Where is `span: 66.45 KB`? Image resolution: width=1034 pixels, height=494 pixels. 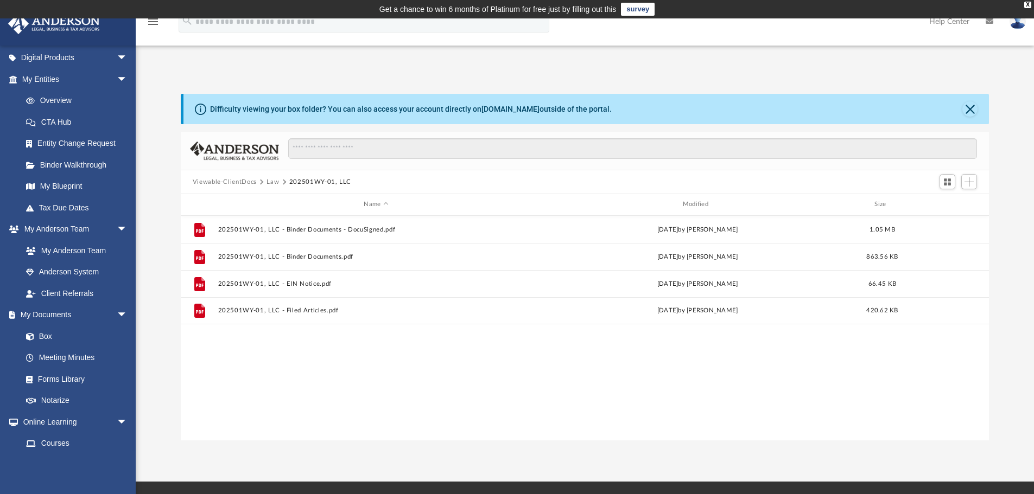 span: 66.45 KB is located at coordinates (882, 283).